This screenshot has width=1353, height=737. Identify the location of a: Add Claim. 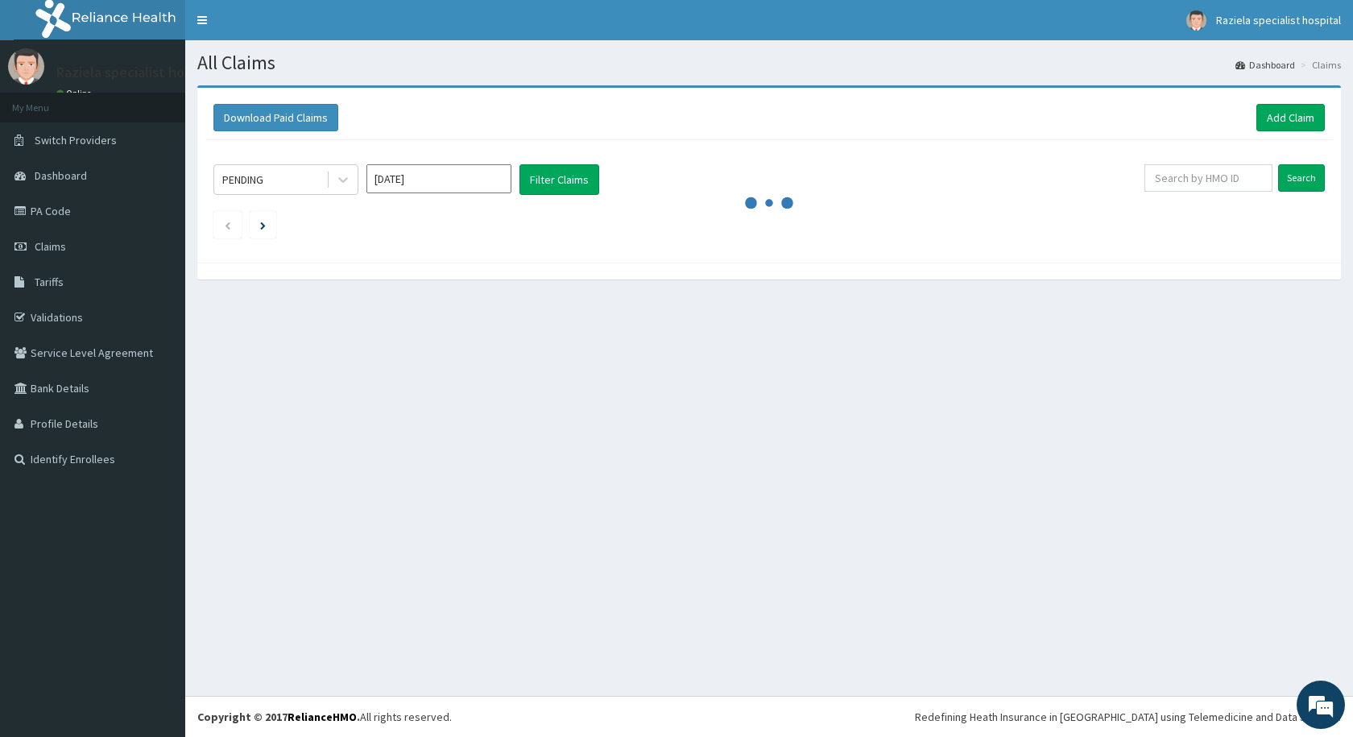
(1290, 118).